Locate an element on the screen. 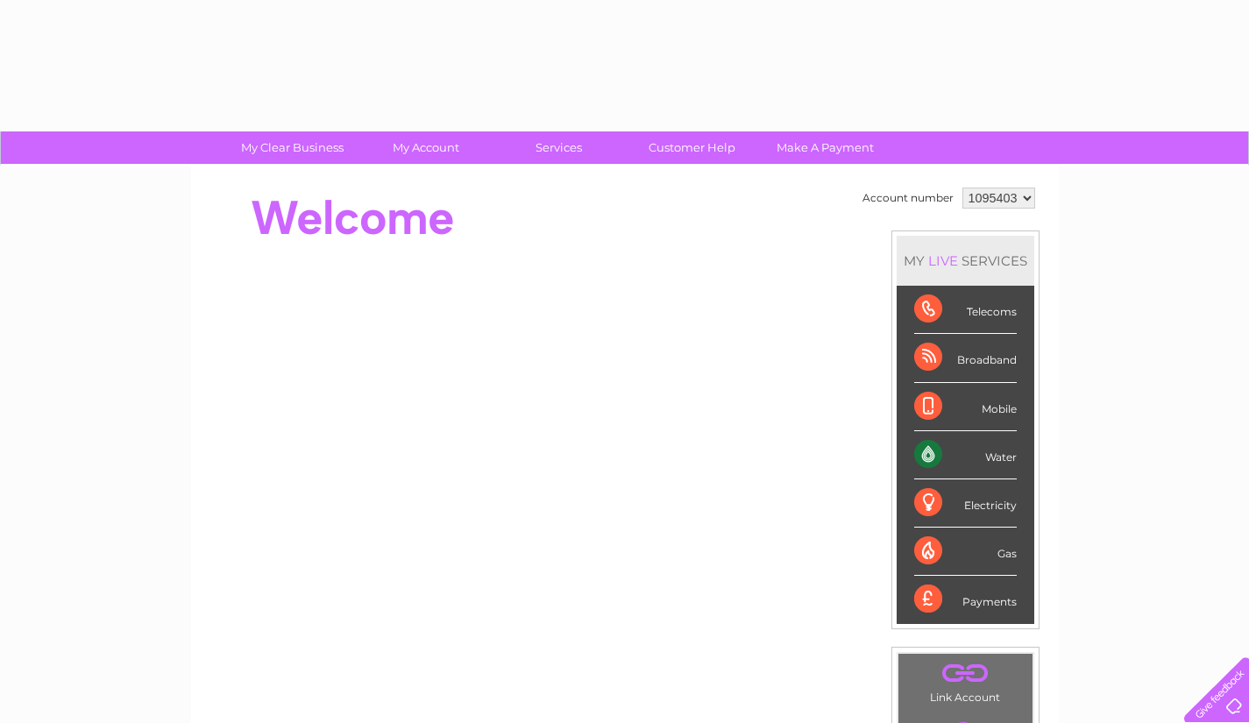 The width and height of the screenshot is (1249, 723). td: Account number is located at coordinates (908, 198).